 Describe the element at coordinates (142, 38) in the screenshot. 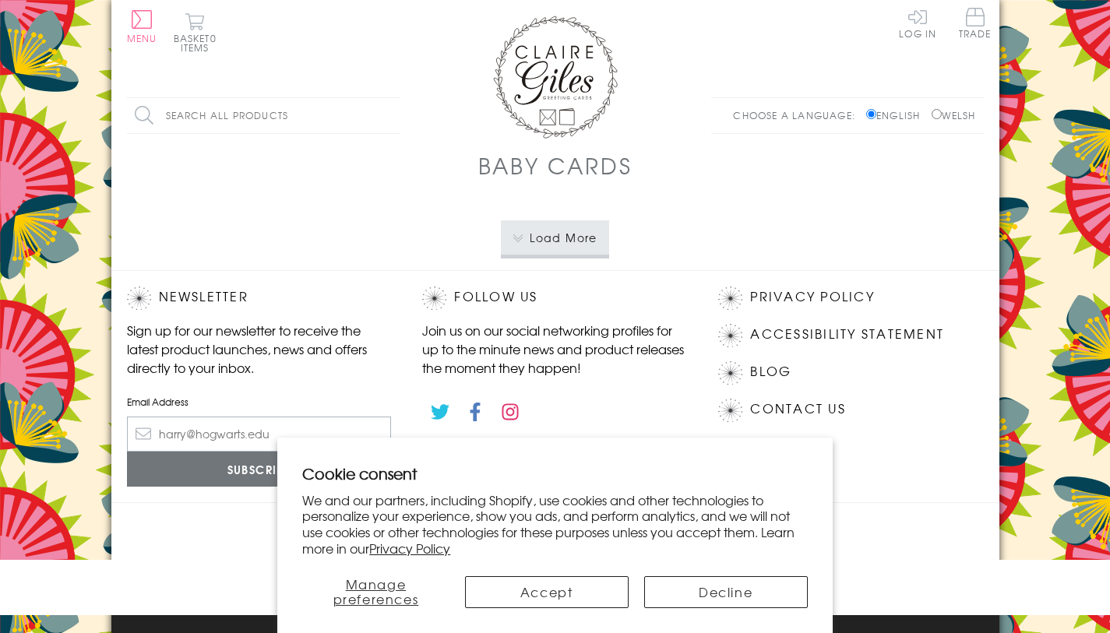

I see `span: Menu` at that location.